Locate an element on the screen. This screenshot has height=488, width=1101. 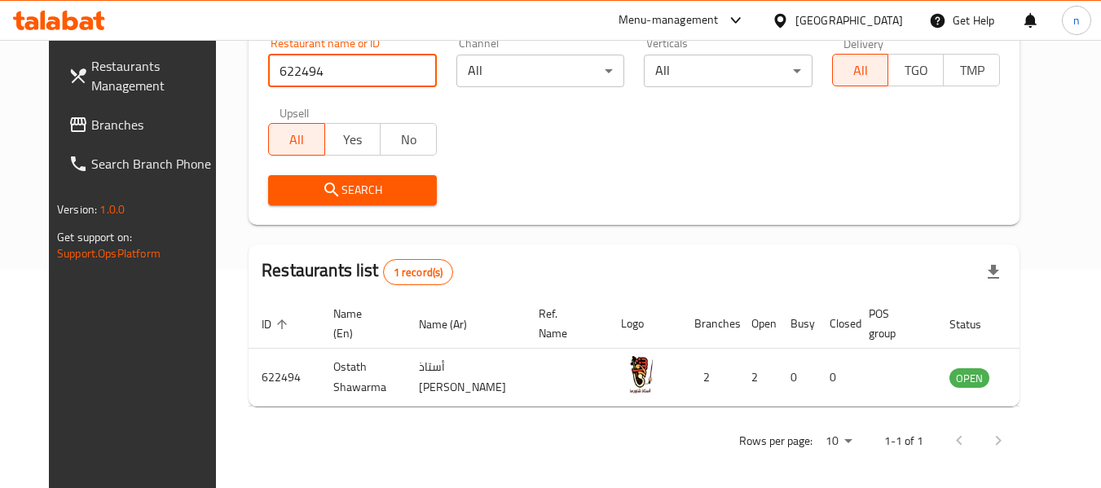
span: ID is located at coordinates (277, 324).